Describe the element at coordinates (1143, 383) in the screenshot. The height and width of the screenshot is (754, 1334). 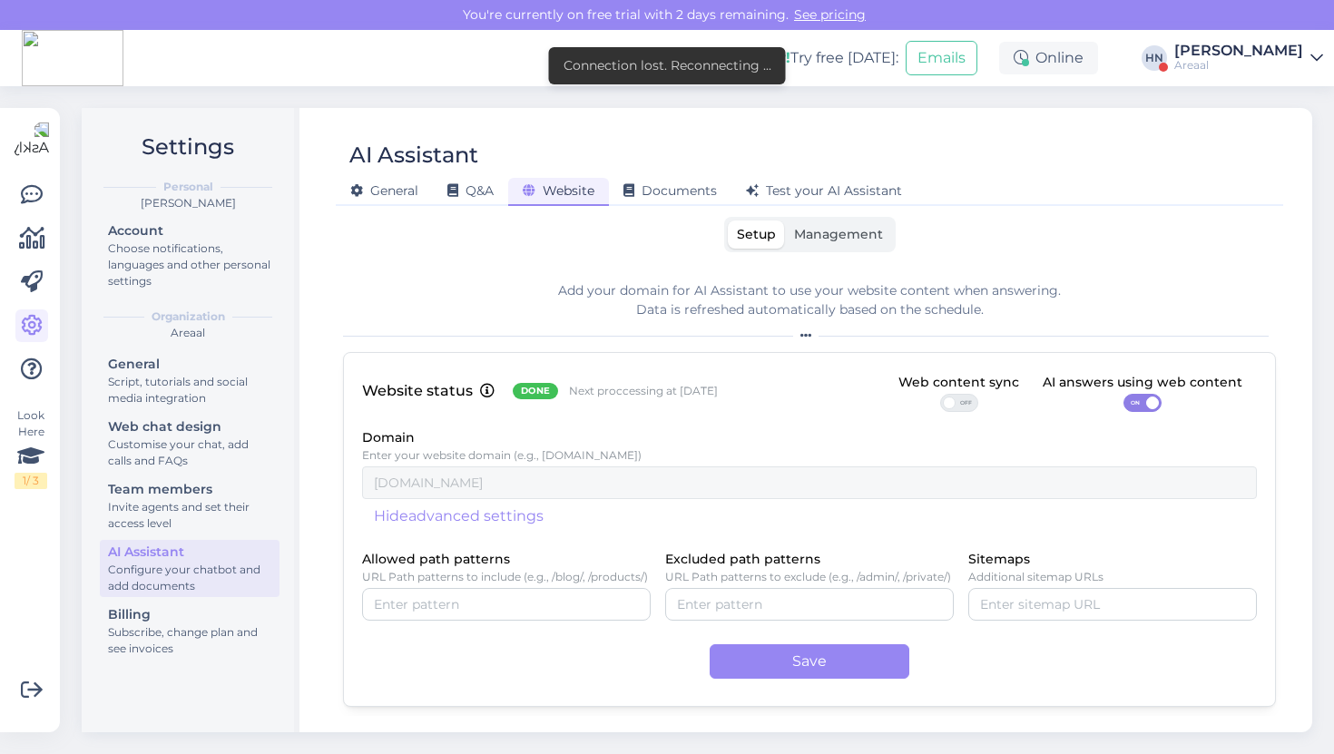
I see `div: AI answers using web content` at that location.